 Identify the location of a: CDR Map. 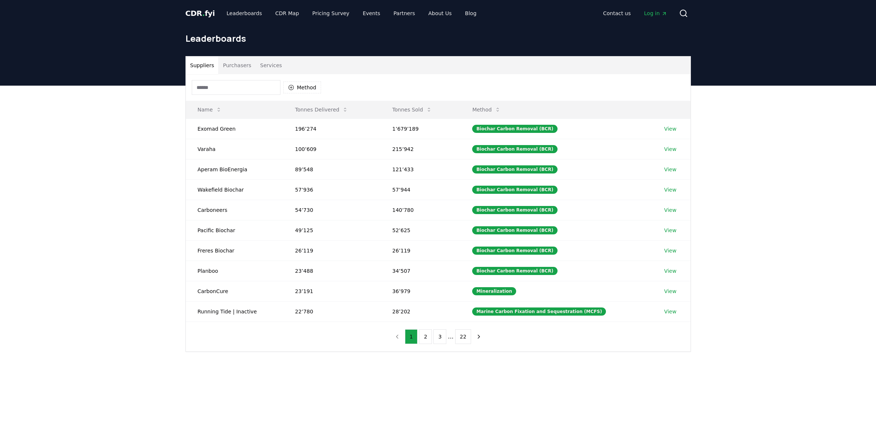
(287, 13).